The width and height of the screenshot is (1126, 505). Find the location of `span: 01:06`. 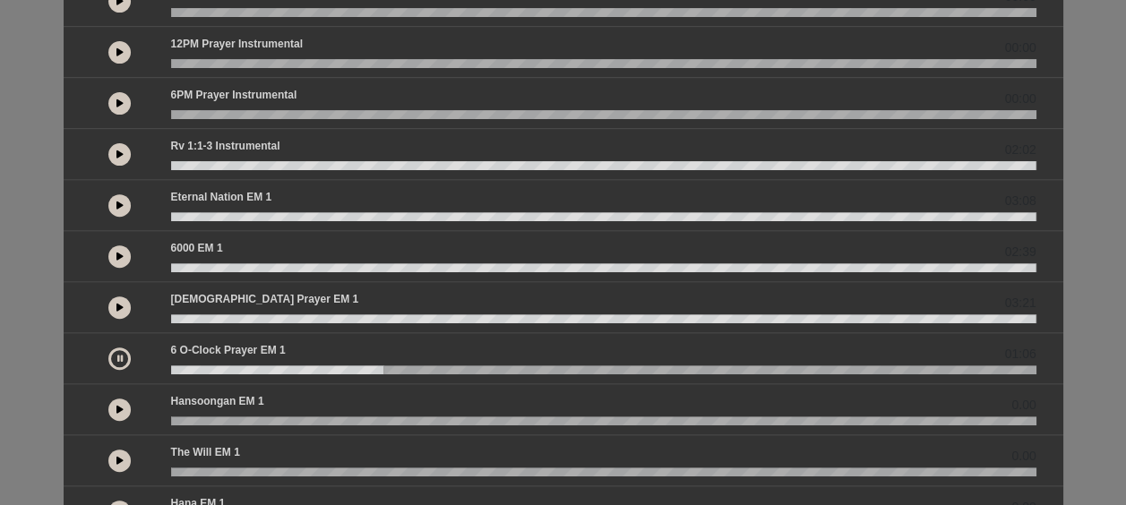

span: 01:06 is located at coordinates (1020, 354).